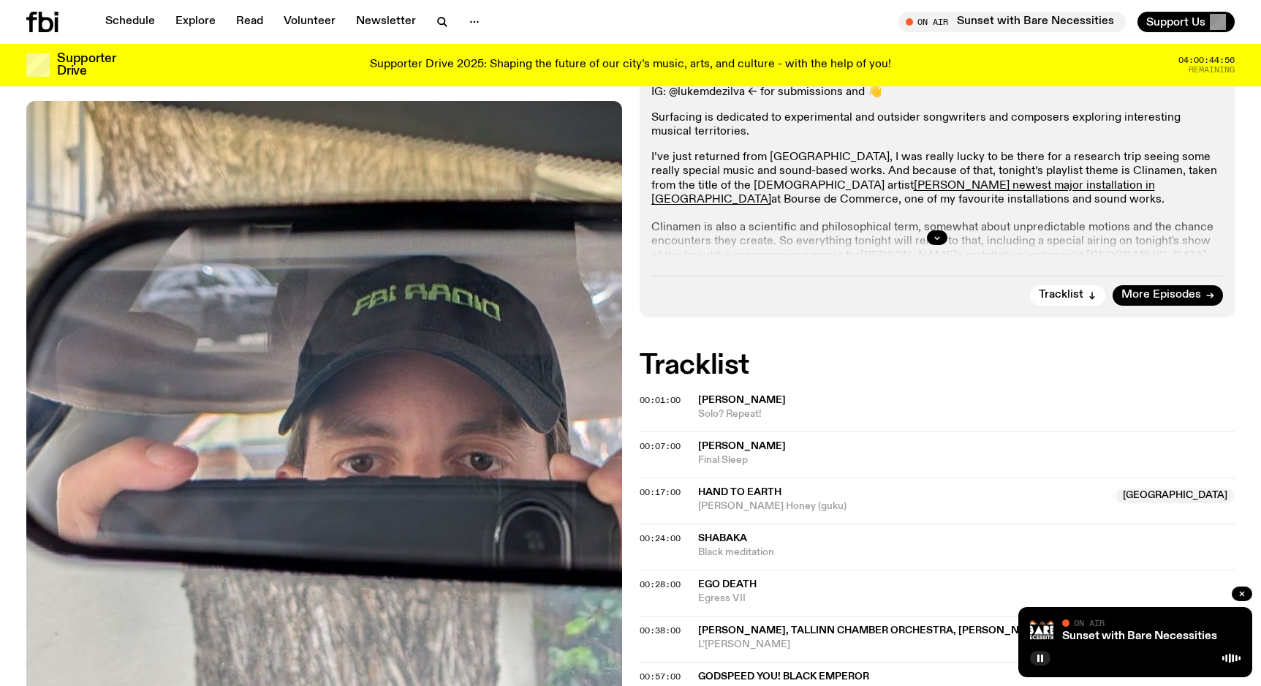 The image size is (1261, 686). What do you see at coordinates (1061, 295) in the screenshot?
I see `span: Tracklist` at bounding box center [1061, 295].